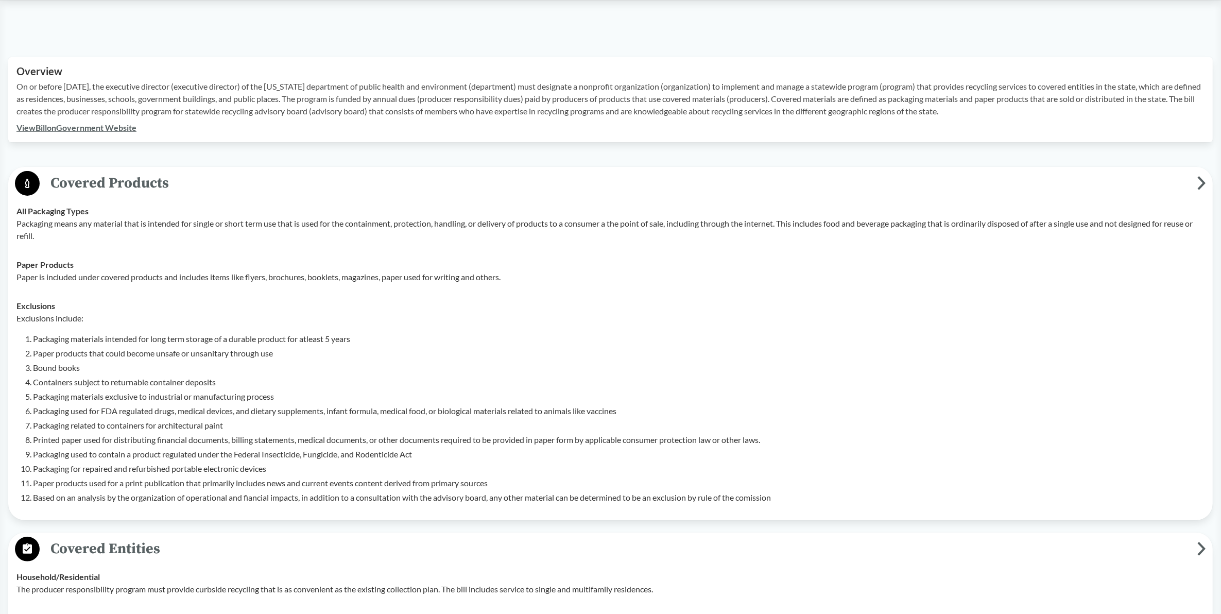  What do you see at coordinates (610, 318) in the screenshot?
I see `p: Exclusions include:` at bounding box center [610, 318].